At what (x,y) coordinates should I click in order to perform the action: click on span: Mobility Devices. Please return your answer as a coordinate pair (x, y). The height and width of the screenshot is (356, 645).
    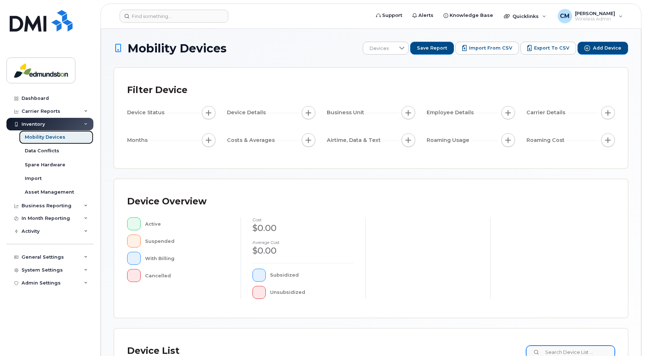
    Looking at the image, I should click on (177, 48).